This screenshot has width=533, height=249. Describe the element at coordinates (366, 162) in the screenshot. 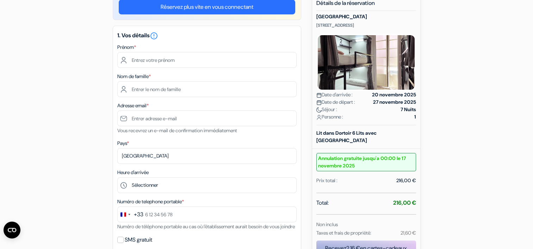

I see `small: Annulation gratuite jusqu'a 00:00 le 17 novembre 2025` at that location.